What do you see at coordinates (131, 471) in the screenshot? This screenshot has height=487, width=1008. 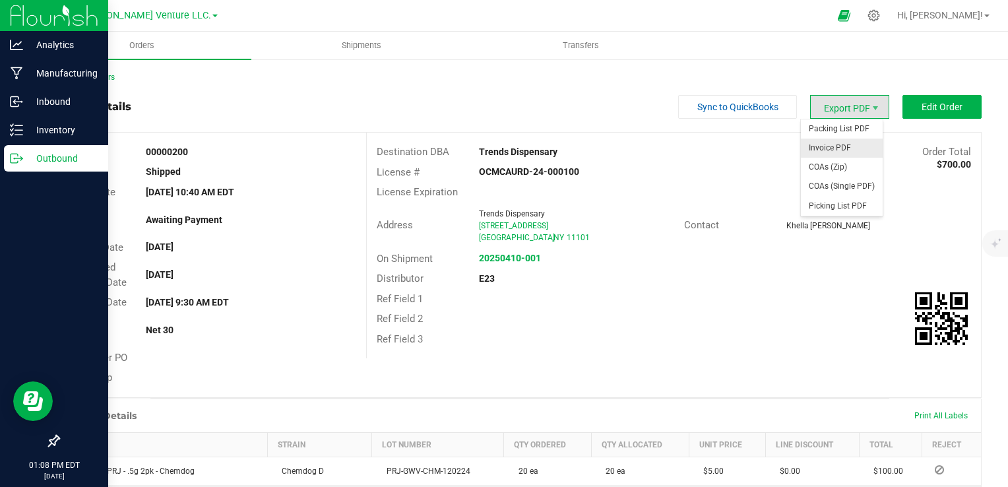 I see `span: Florette - PRJ - .5g 2pk - Chemdog` at bounding box center [131, 471].